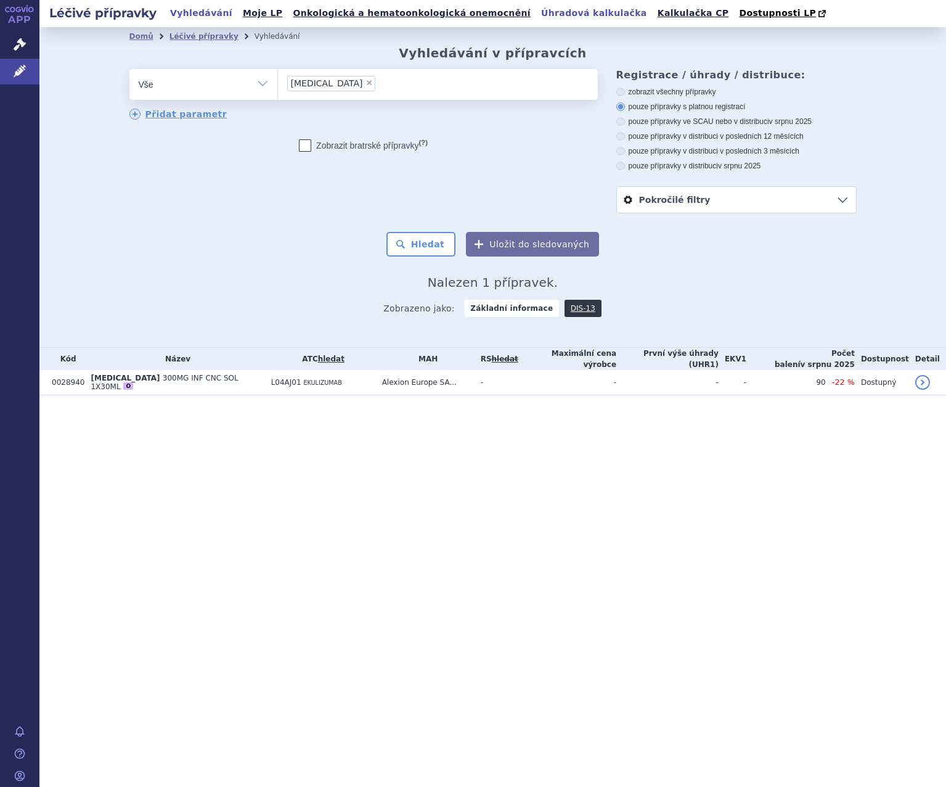  What do you see at coordinates (737, 121) in the screenshot?
I see `label: pouze přípravky ve SCAU nebo v distribuci` at bounding box center [737, 121].